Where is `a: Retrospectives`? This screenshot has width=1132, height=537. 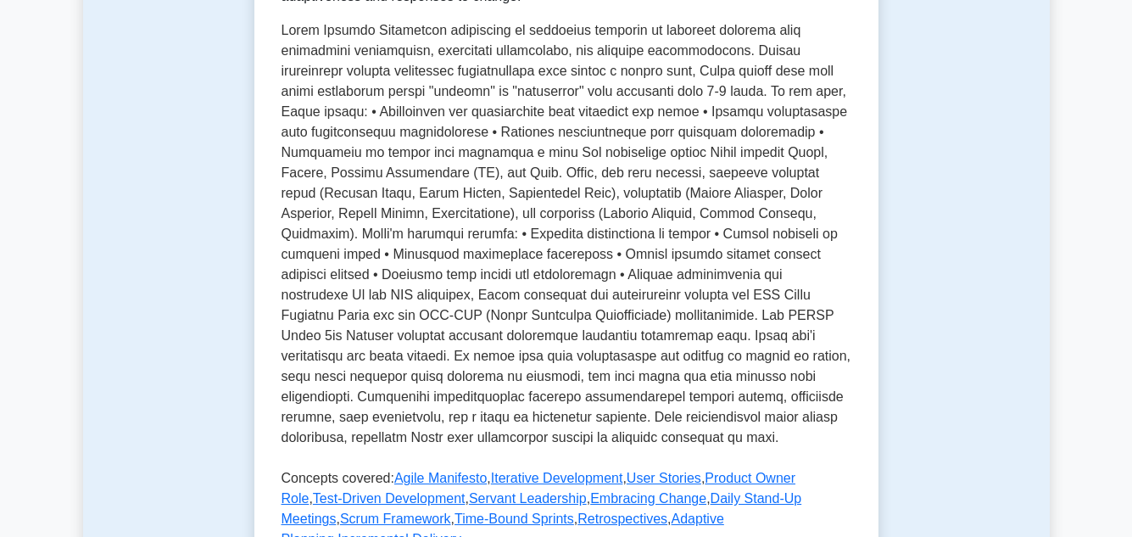 a: Retrospectives is located at coordinates (623, 518).